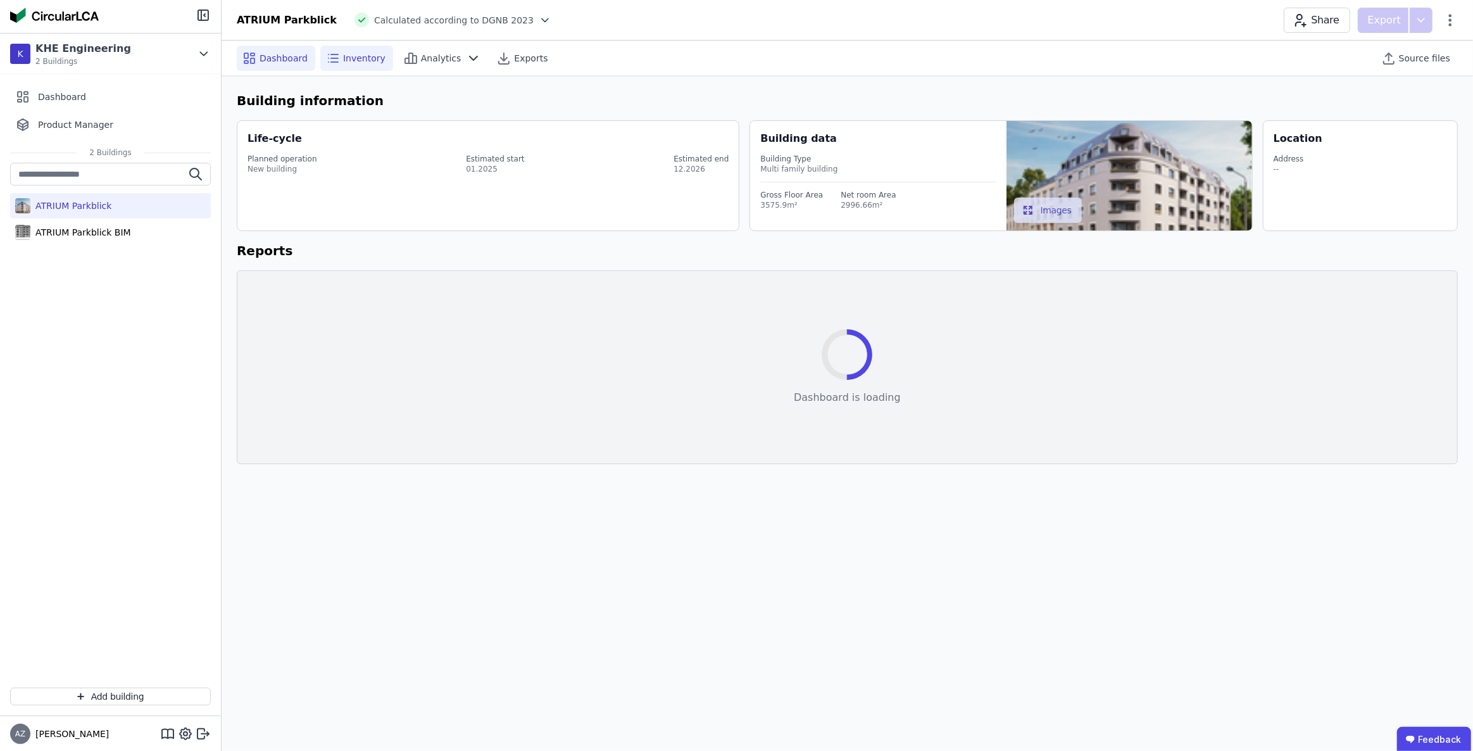  Describe the element at coordinates (883, 139) in the screenshot. I see `div: Building data` at that location.